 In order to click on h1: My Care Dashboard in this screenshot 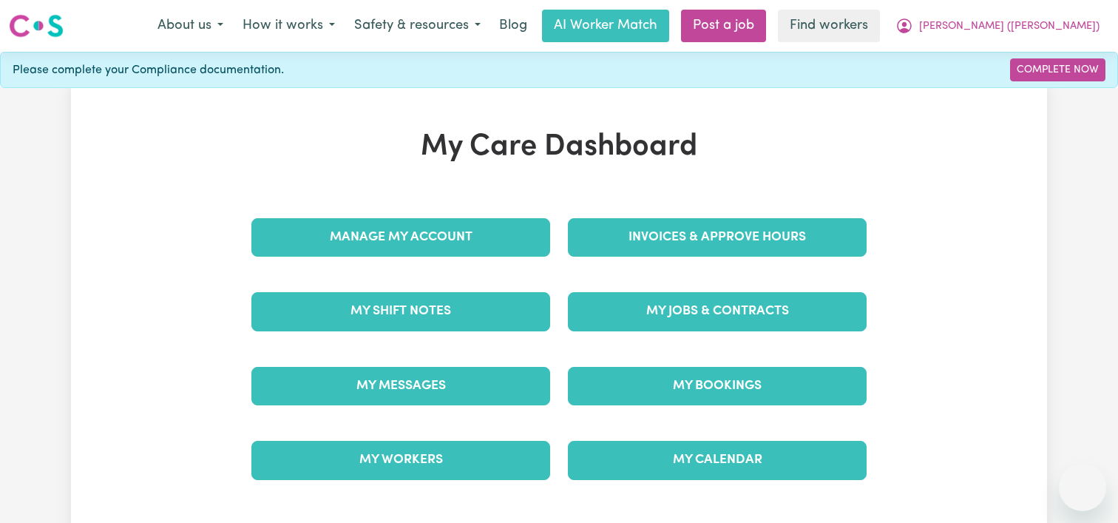, I will do `click(559, 147)`.